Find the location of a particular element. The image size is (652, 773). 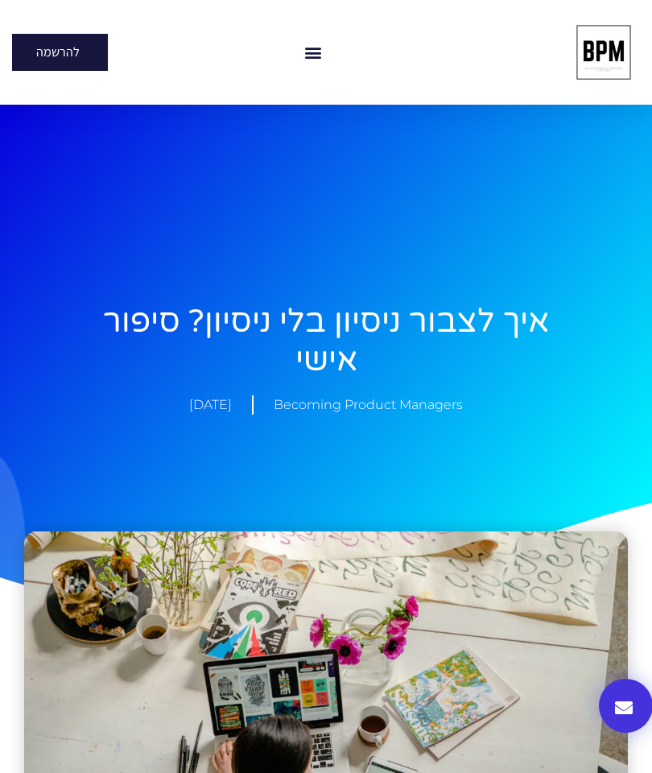

span: Becoming Product Managers is located at coordinates (368, 405).